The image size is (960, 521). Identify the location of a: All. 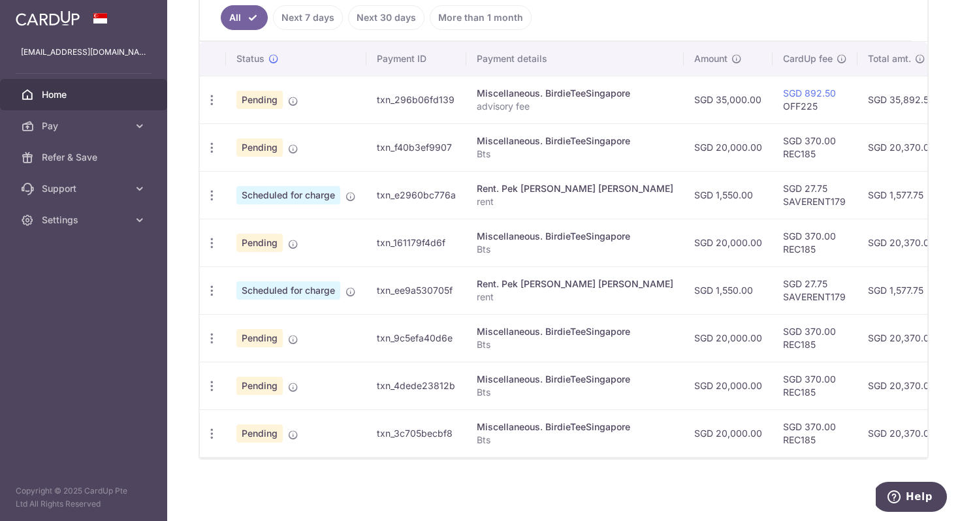
(244, 18).